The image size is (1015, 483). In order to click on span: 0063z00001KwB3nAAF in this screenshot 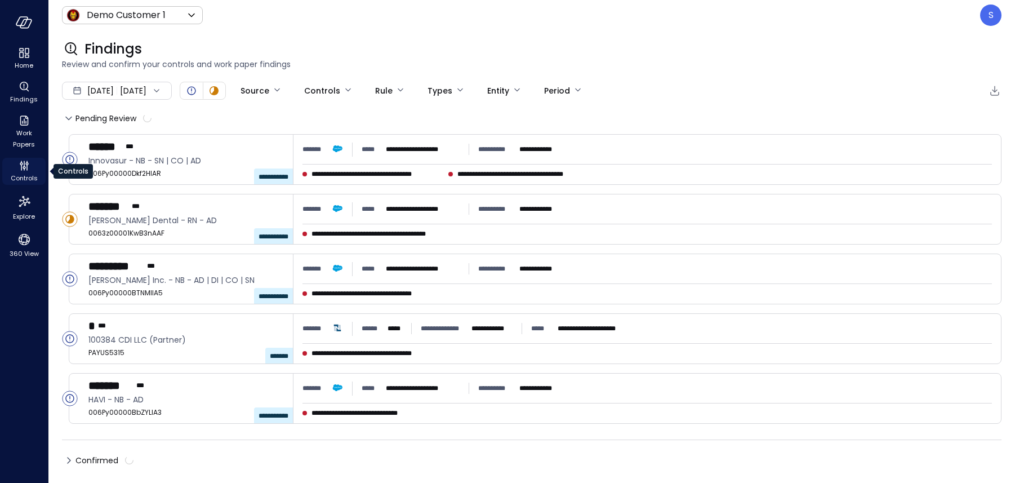, I will do `click(186, 233)`.